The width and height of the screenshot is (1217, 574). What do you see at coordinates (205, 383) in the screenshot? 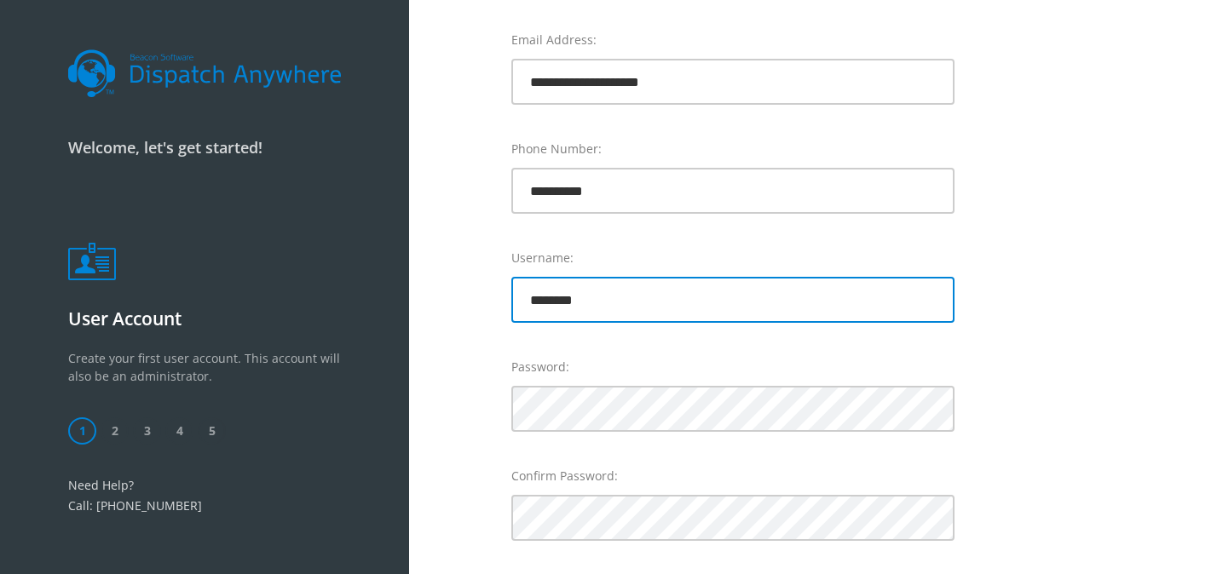
I see `p: Create your first user account. This account will also be an administrator.` at bounding box center [205, 383].